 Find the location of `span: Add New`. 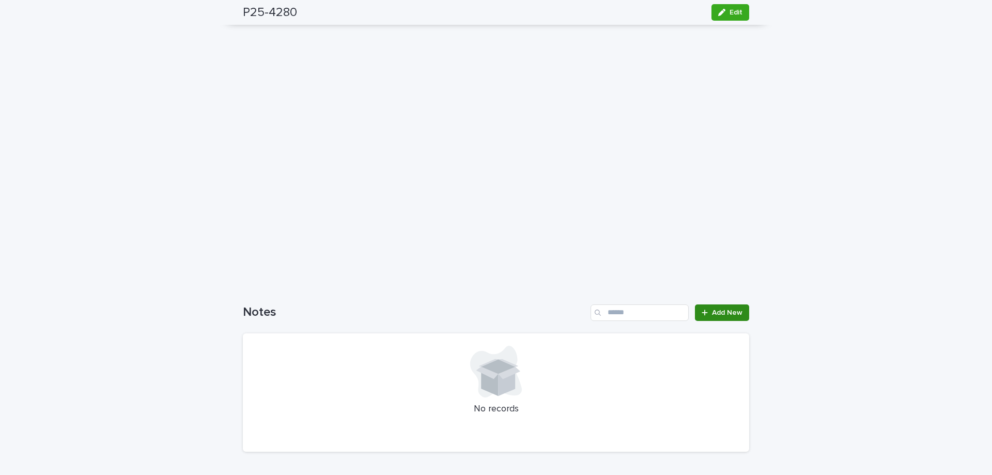

span: Add New is located at coordinates (727, 313).